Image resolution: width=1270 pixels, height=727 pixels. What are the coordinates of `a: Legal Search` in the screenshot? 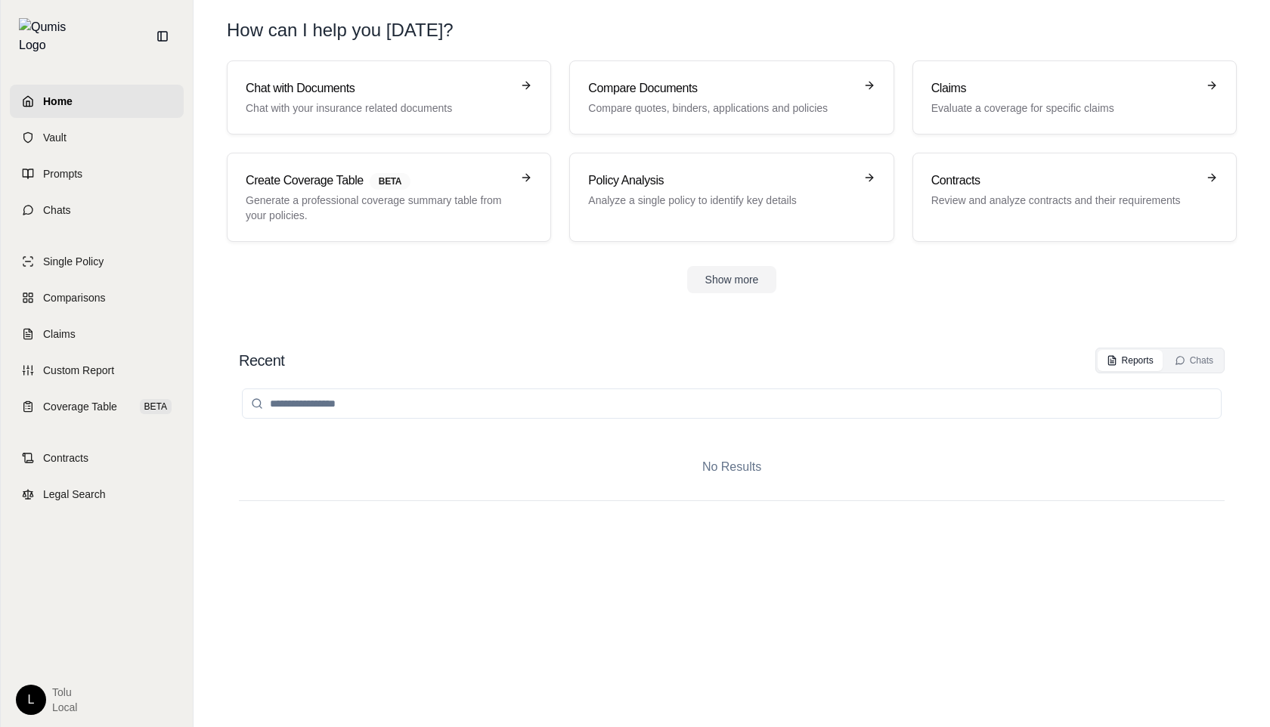 It's located at (97, 495).